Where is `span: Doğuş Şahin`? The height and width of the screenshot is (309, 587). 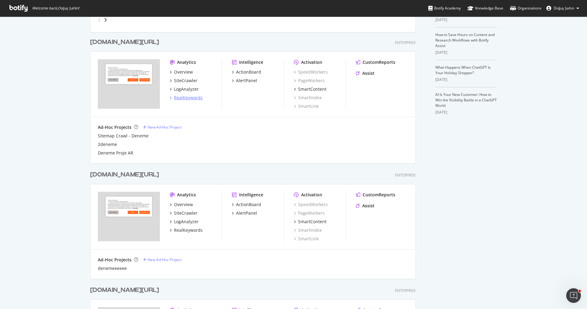
span: Doğuş Şahin is located at coordinates (564, 8).